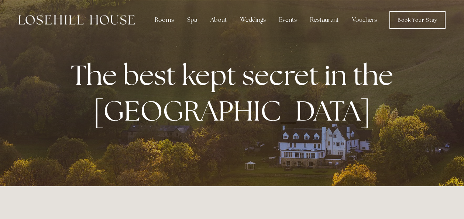  Describe the element at coordinates (324, 20) in the screenshot. I see `div: Restaurant` at that location.